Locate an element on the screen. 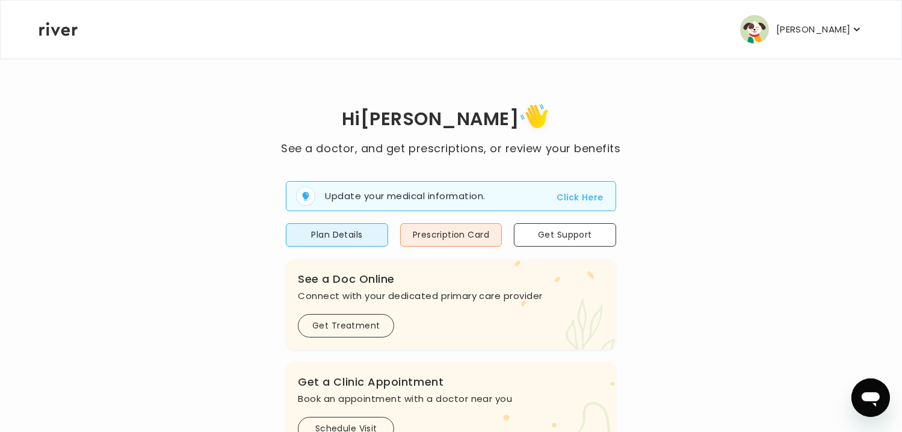 The height and width of the screenshot is (432, 902). img: user avatar is located at coordinates (755, 29).